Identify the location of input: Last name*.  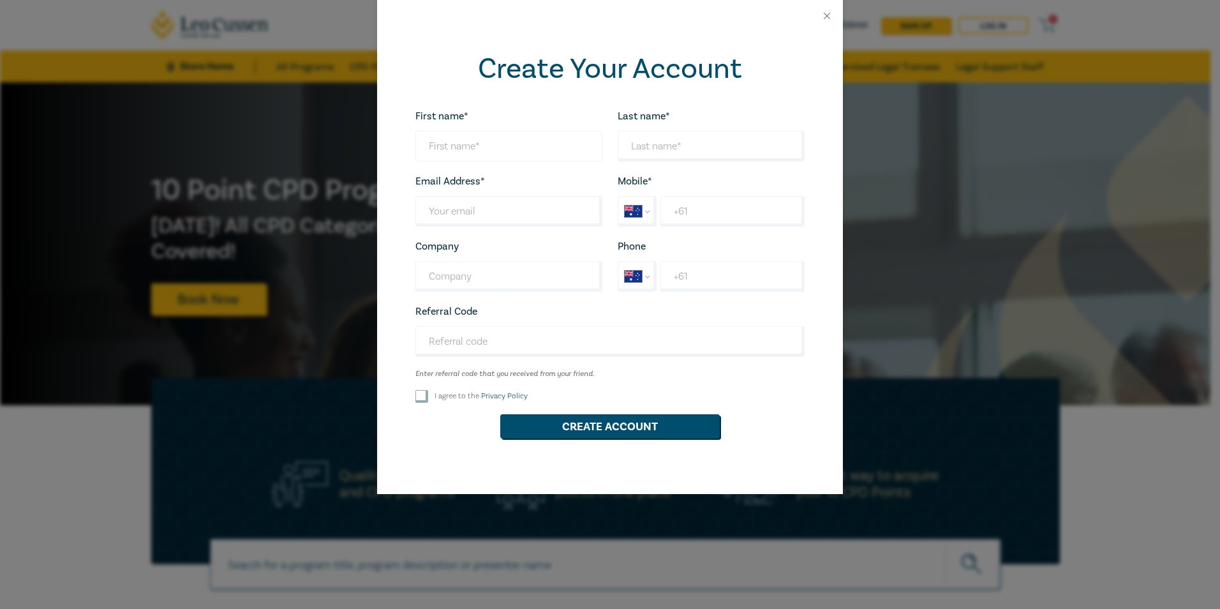
(711, 146).